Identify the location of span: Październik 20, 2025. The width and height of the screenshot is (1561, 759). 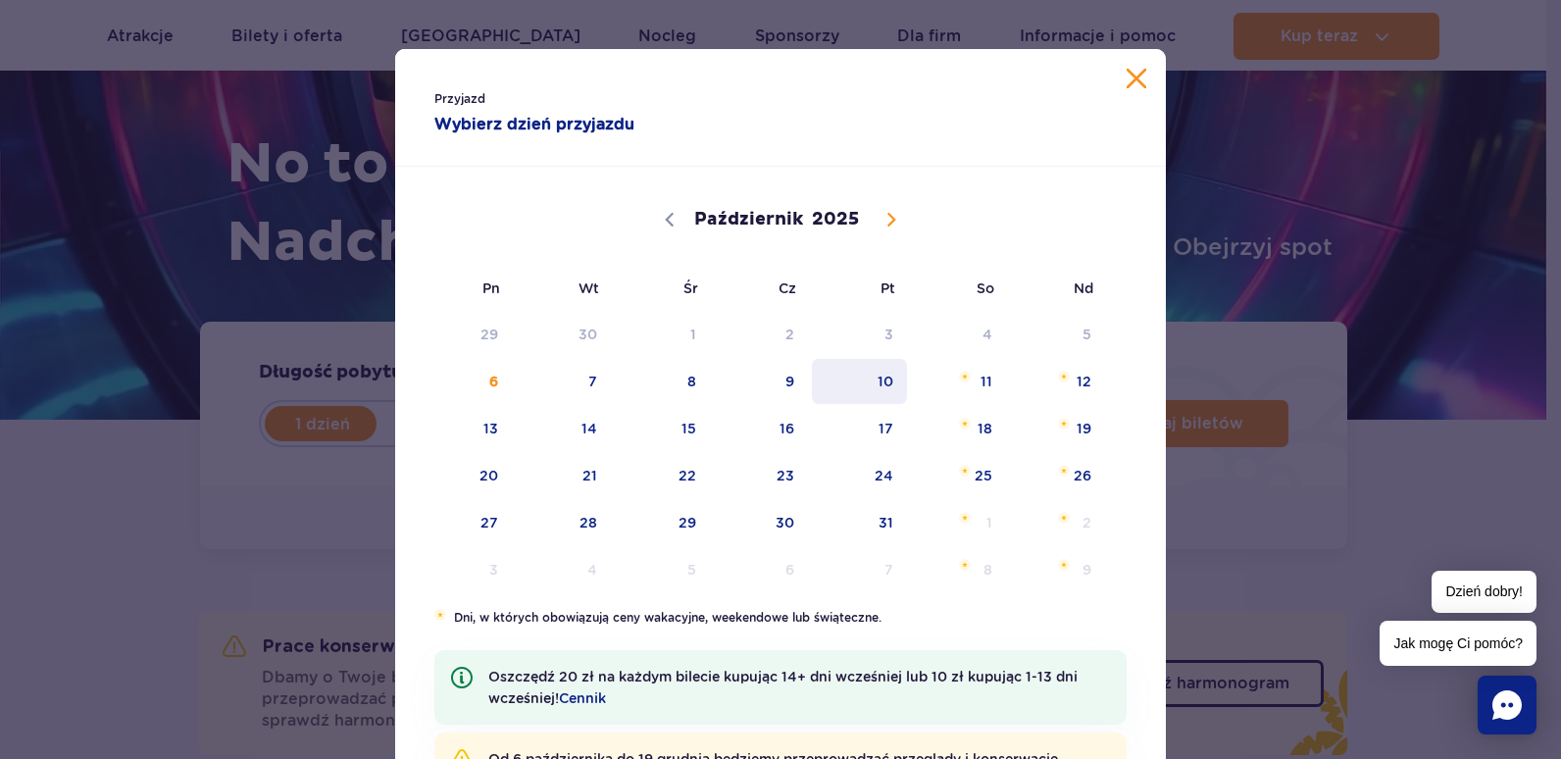
(464, 476).